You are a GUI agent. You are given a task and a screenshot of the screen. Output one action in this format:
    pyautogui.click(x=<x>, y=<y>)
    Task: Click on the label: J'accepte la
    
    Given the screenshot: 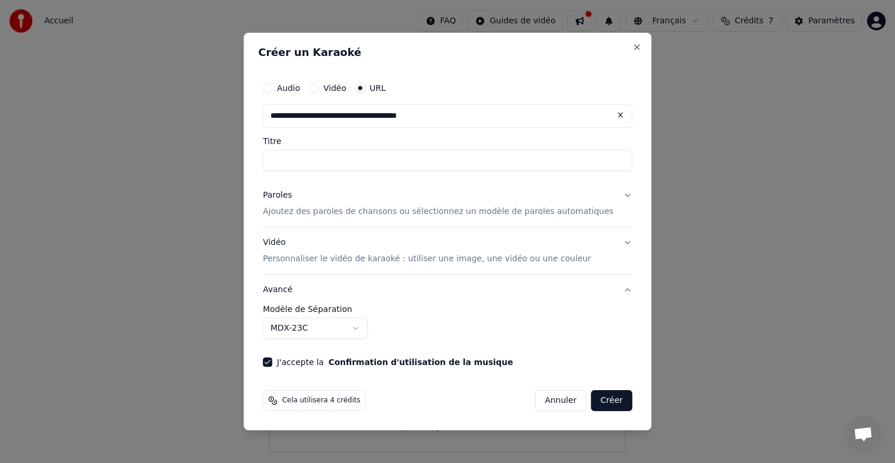 What is the action you would take?
    pyautogui.click(x=394, y=362)
    